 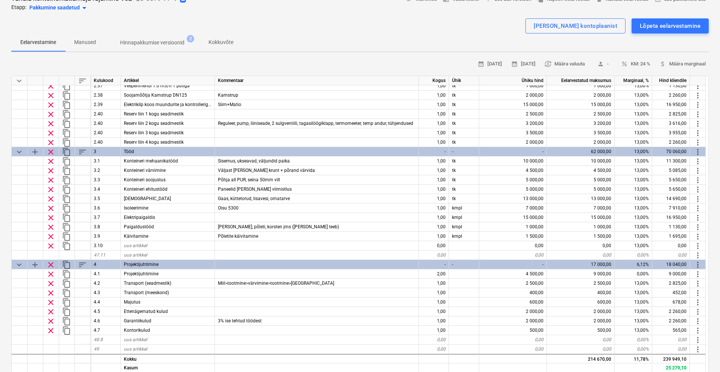 What do you see at coordinates (565, 64) in the screenshot?
I see `button: Määra valuuta` at bounding box center [565, 64].